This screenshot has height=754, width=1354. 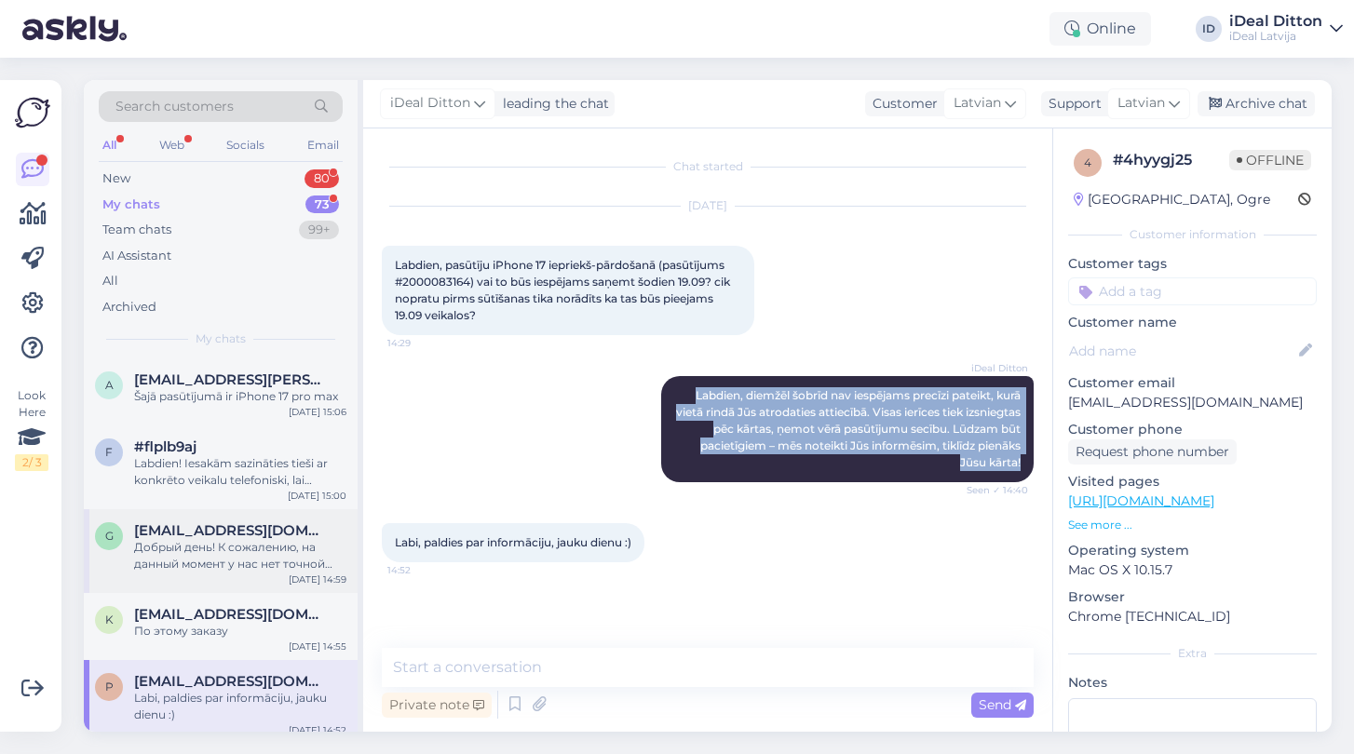 I want to click on span: Labdien, pasūtīju iPhone 17 iepriekš-pārdošanā (pasūtījums #2000083164) vai to būs iespējams saņe..., so click(x=563, y=290).